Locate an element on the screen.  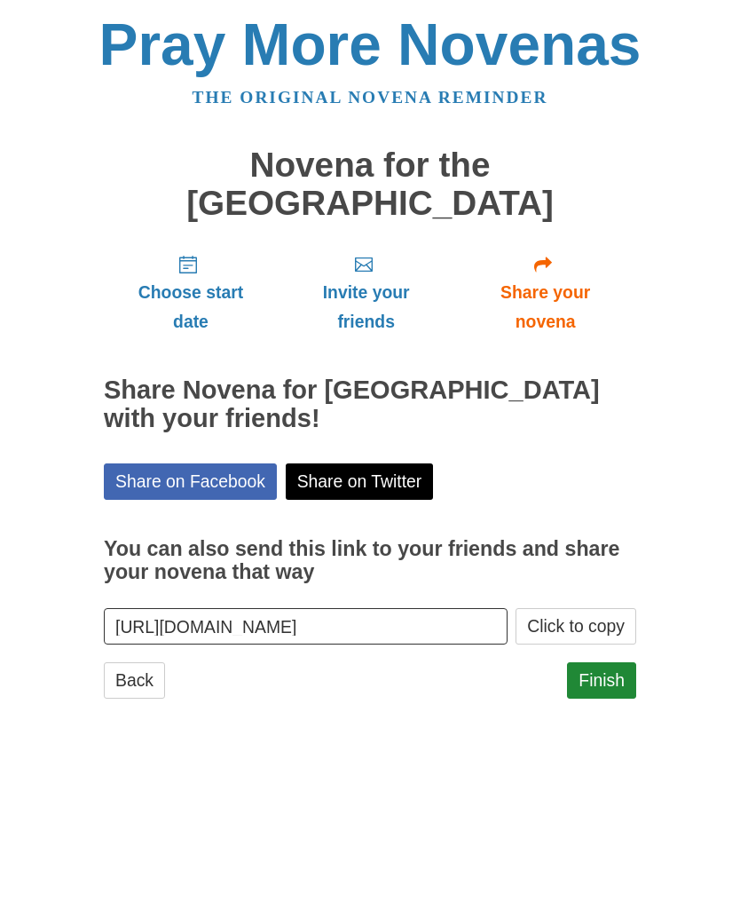
a: Share on Facebook is located at coordinates (190, 482).